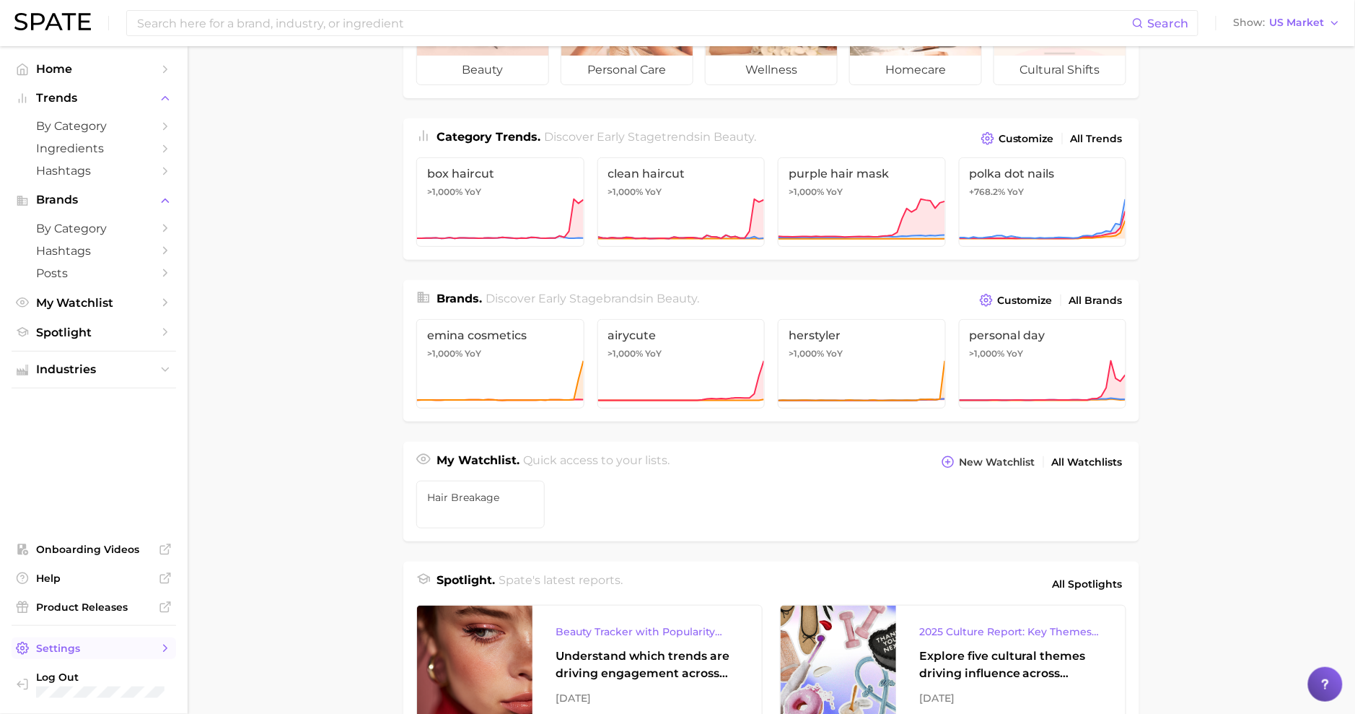  I want to click on span: Help, so click(94, 578).